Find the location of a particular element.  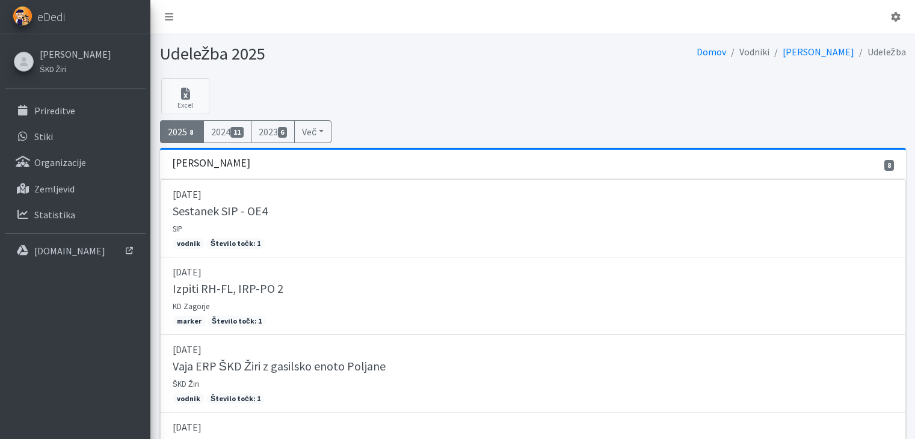

p: Statistika is located at coordinates (55, 215).